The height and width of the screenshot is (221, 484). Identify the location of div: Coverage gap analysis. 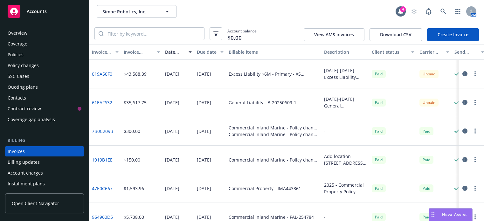
(31, 120).